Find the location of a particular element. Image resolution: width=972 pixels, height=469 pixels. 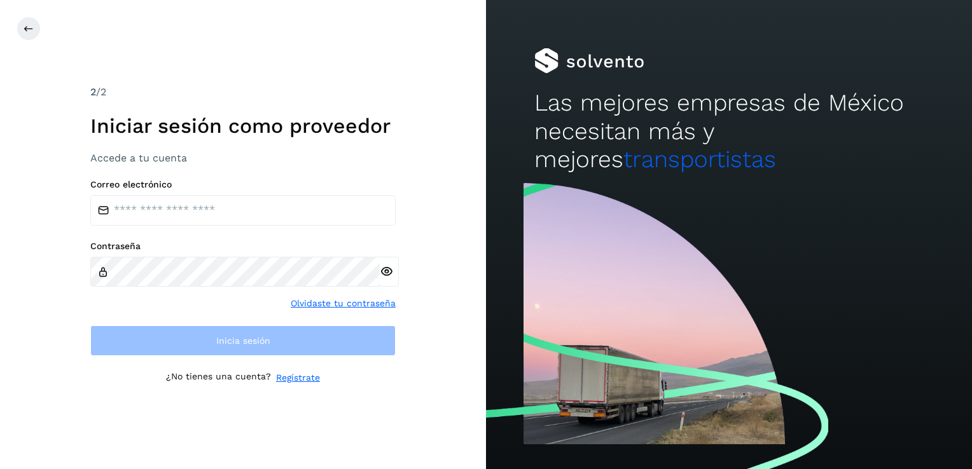

h3: Accede a tu cuenta is located at coordinates (243, 158).